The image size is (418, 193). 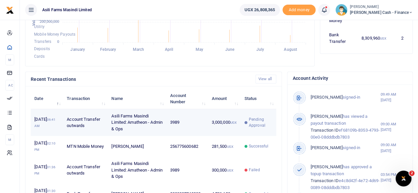 I want to click on tspan: July, so click(x=260, y=50).